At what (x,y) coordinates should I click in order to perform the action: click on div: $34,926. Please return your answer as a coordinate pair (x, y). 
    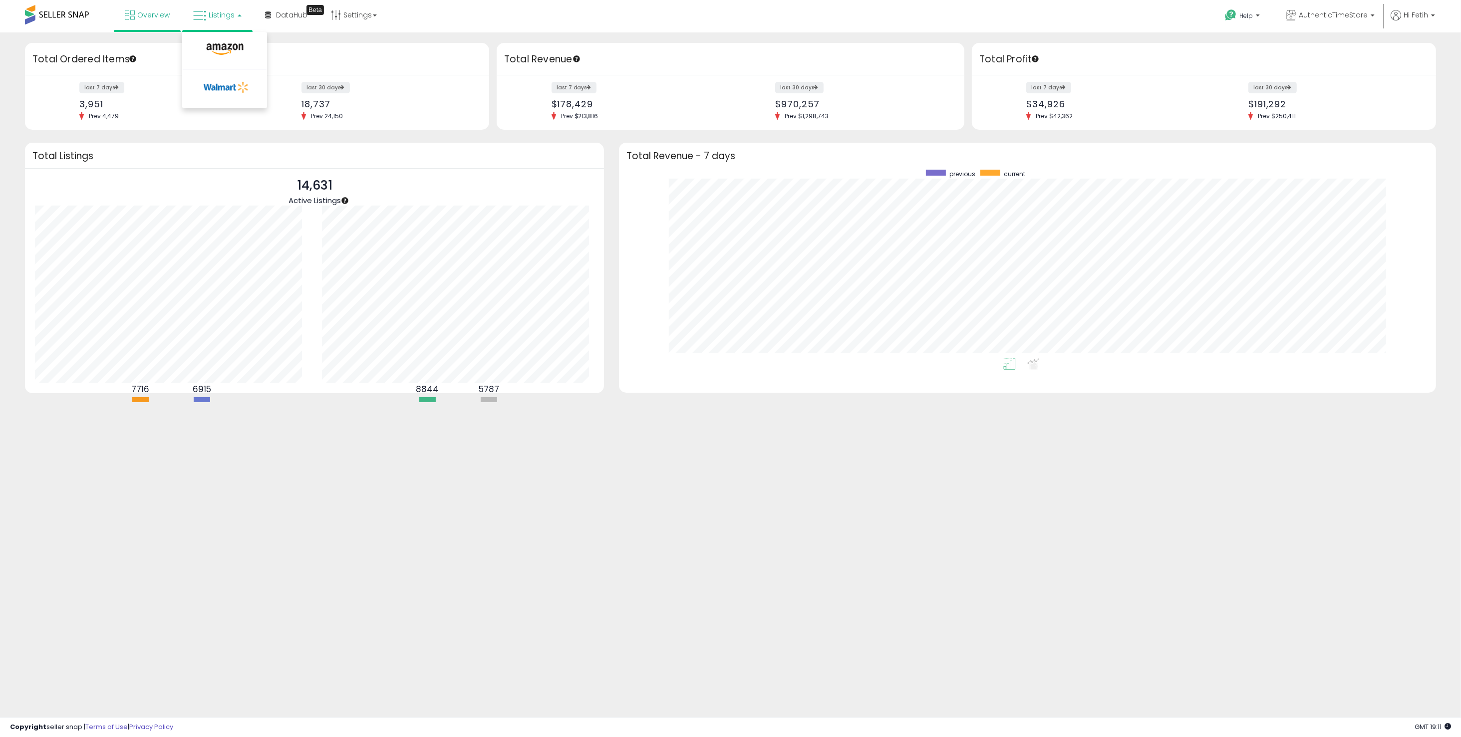
    Looking at the image, I should click on (1111, 104).